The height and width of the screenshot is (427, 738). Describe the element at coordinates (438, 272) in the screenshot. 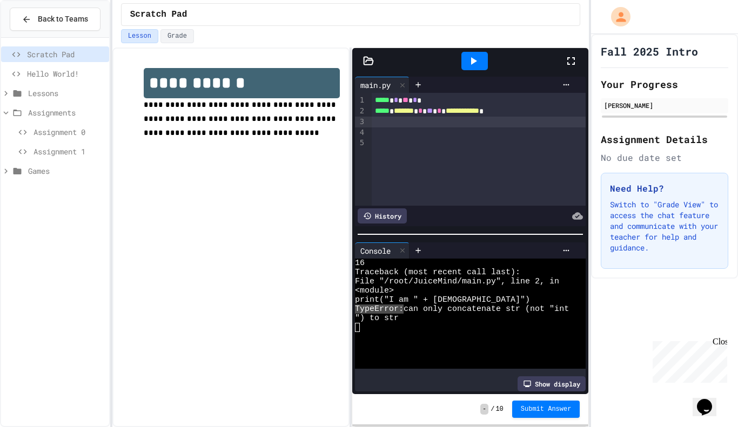

I see `span: Traceback (most recent call last):` at that location.